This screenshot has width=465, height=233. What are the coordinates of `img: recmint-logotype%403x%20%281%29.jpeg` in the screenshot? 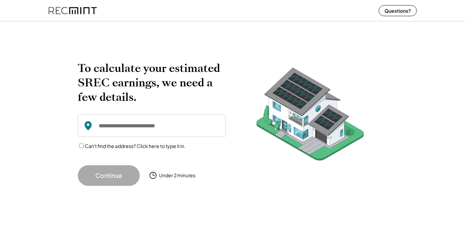 It's located at (73, 10).